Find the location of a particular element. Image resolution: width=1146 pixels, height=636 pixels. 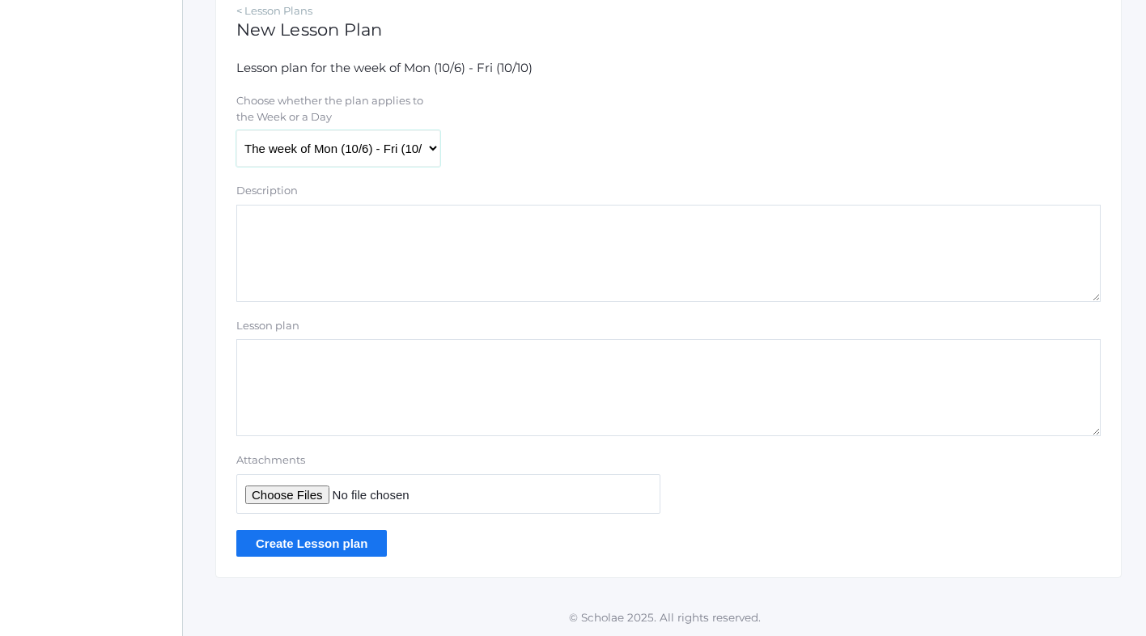

input: Create Lesson plan is located at coordinates (311, 543).